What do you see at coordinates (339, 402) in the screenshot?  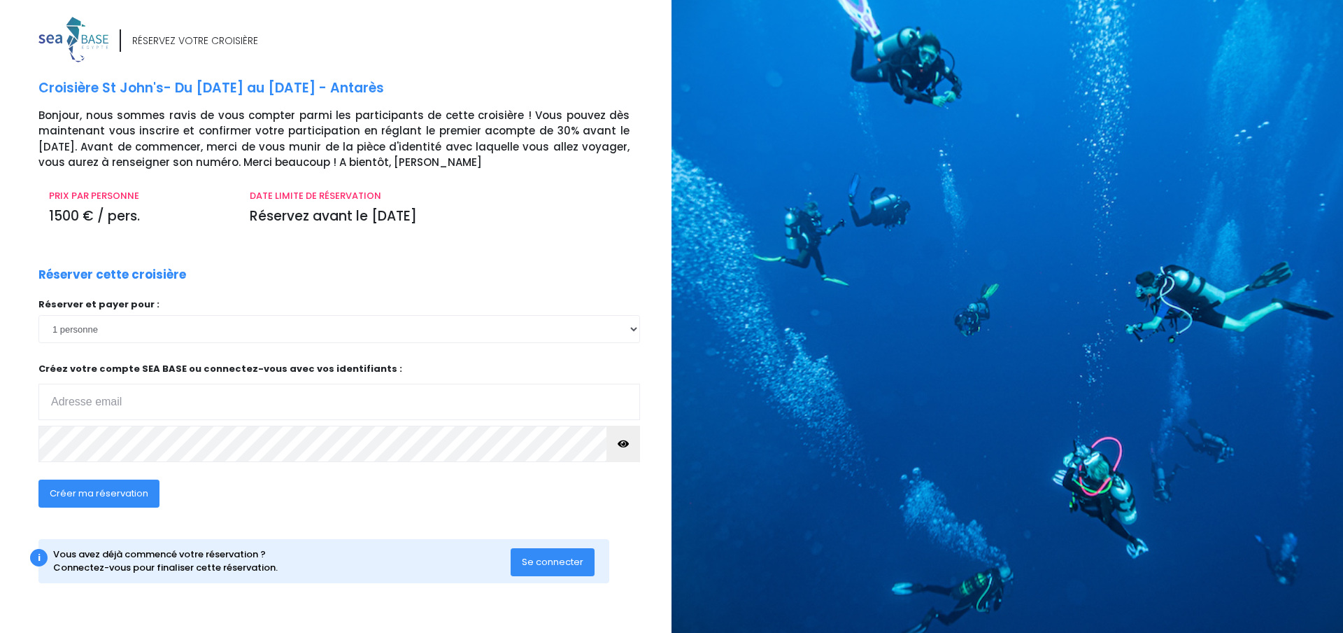 I see `input: Adresse email` at bounding box center [339, 402].